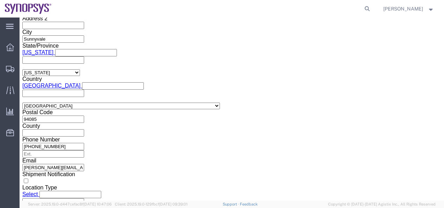 Image resolution: width=444 pixels, height=208 pixels. What do you see at coordinates (404, 9) in the screenshot?
I see `span: Terence Perkins` at bounding box center [404, 9].